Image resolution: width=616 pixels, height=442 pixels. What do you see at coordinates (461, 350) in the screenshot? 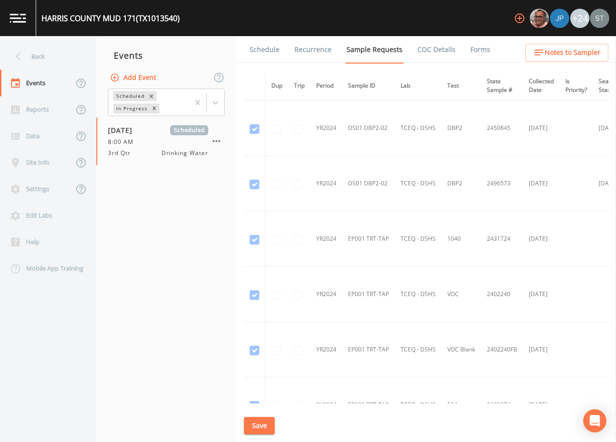
I see `td: VOC Blank` at bounding box center [461, 350].